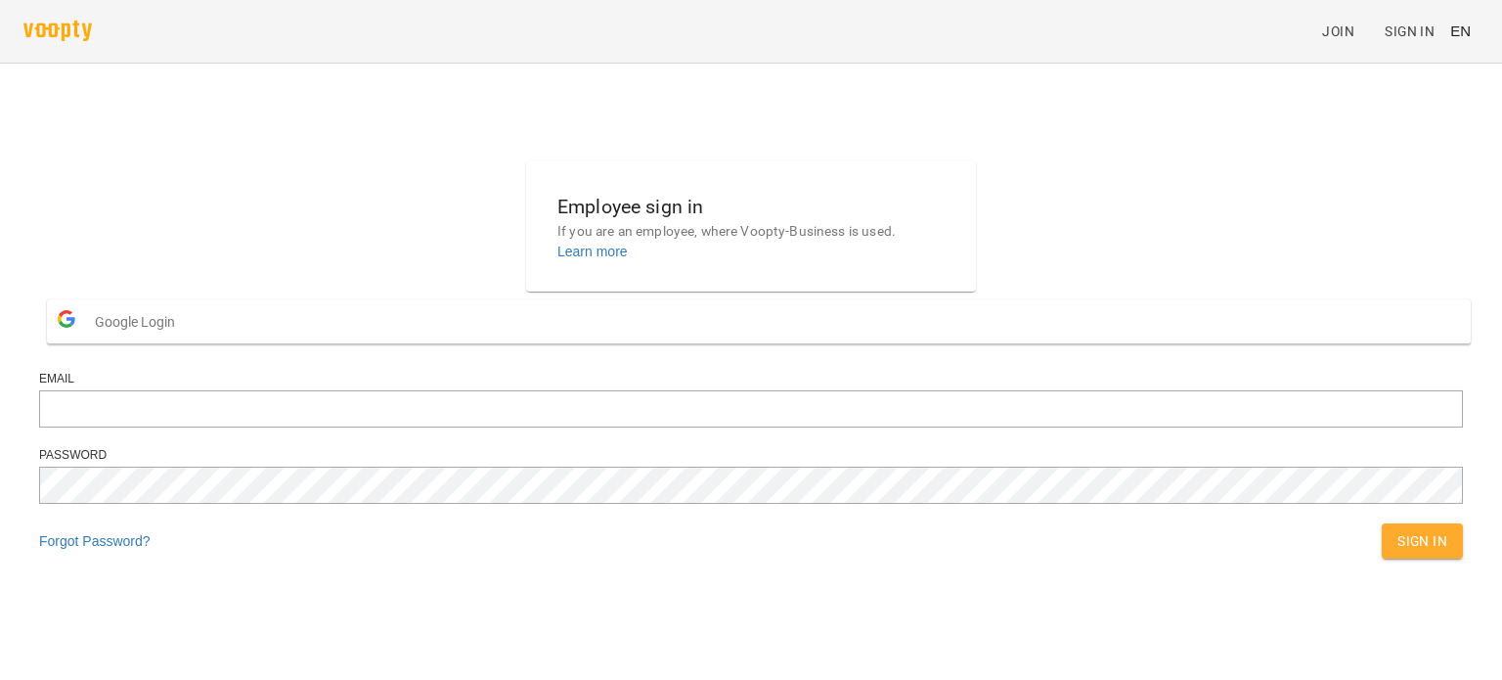  What do you see at coordinates (95, 541) in the screenshot?
I see `a: Forgot Password?` at bounding box center [95, 541].